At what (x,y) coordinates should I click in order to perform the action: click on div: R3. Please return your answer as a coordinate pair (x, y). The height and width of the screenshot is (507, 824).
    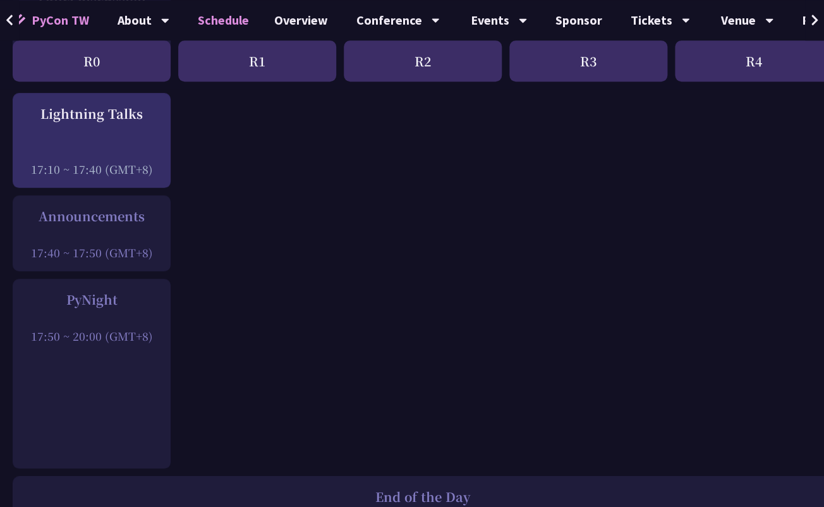
    Looking at the image, I should click on (588, 61).